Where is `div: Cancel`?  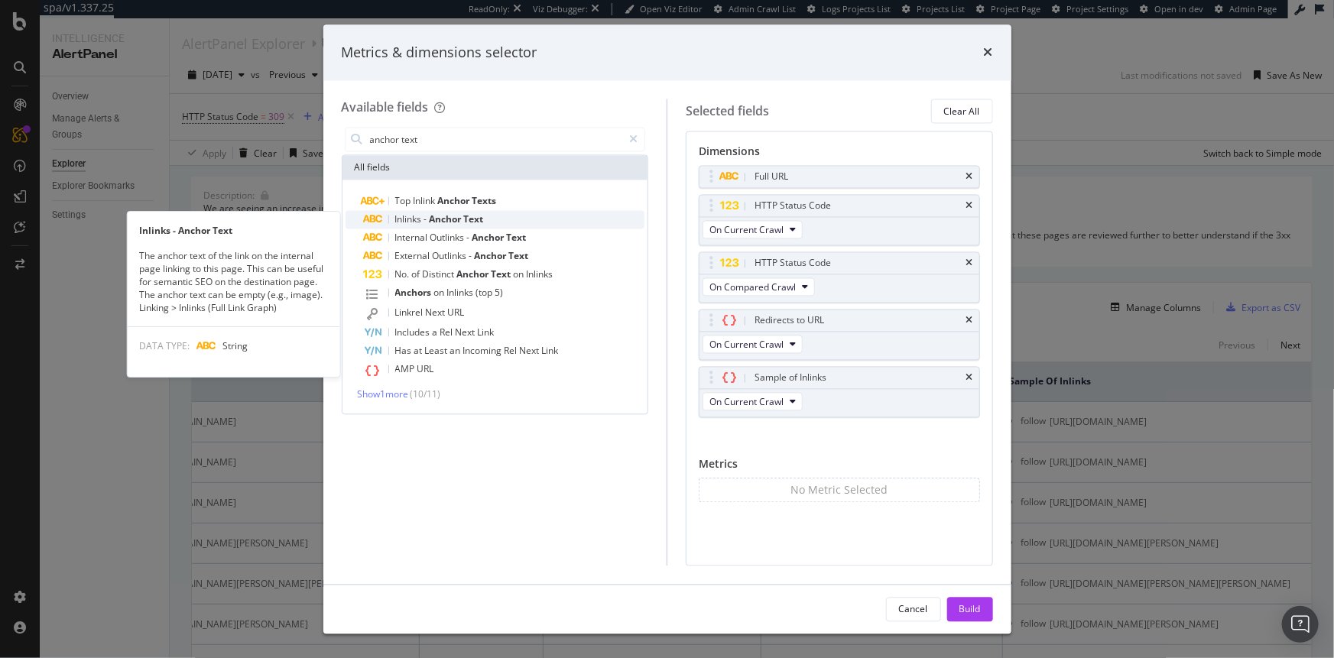
div: Cancel is located at coordinates (914, 609).